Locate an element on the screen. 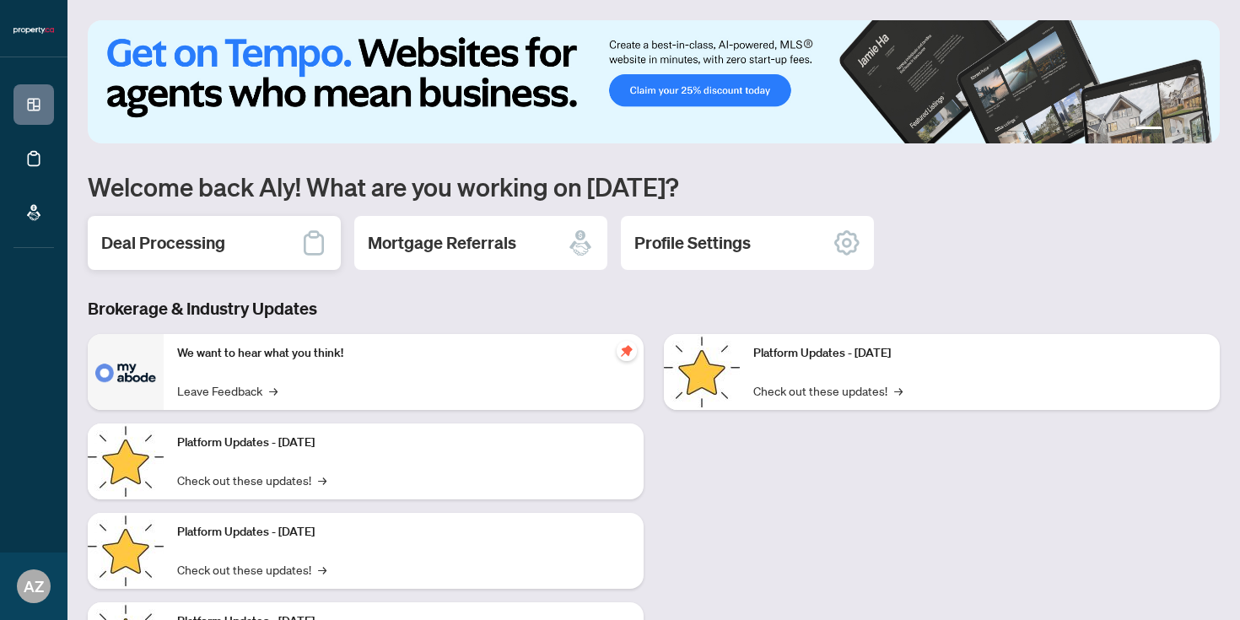 This screenshot has width=1240, height=620. h2: Profile Settings is located at coordinates (693, 243).